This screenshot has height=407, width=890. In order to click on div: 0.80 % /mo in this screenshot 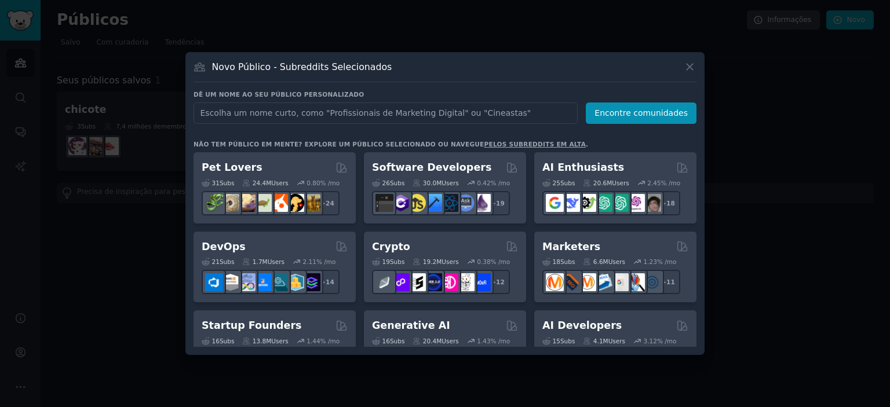, I will do `click(323, 183)`.